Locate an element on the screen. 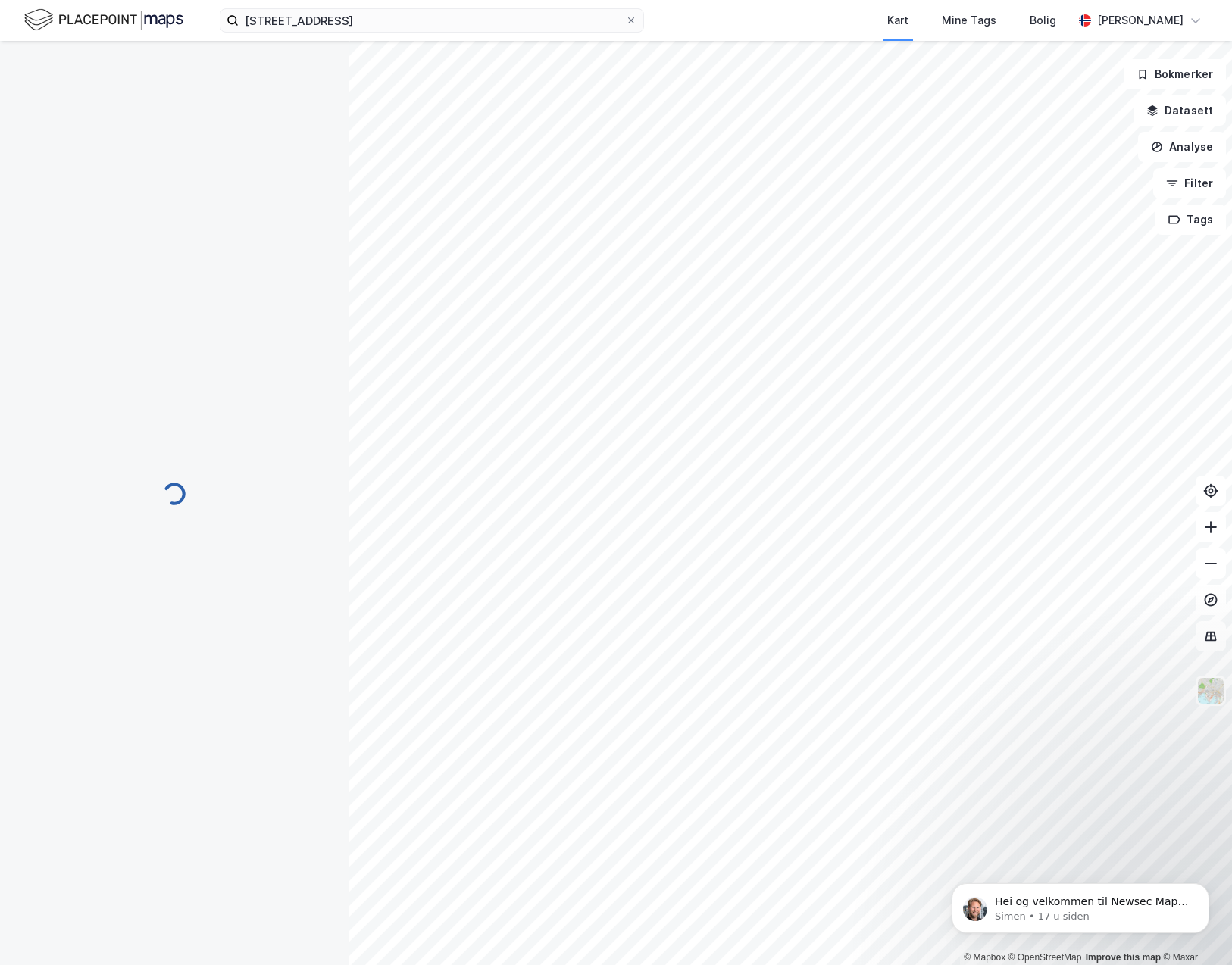 Image resolution: width=1232 pixels, height=965 pixels. img: Z is located at coordinates (1211, 691).